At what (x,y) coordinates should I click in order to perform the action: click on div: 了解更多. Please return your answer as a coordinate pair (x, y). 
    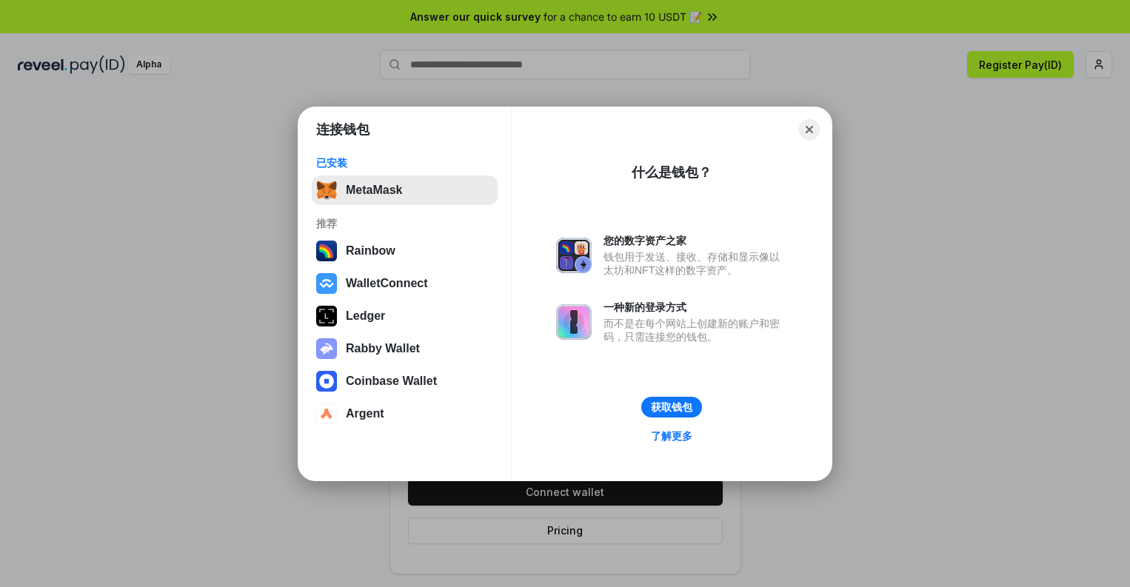
    Looking at the image, I should click on (671, 436).